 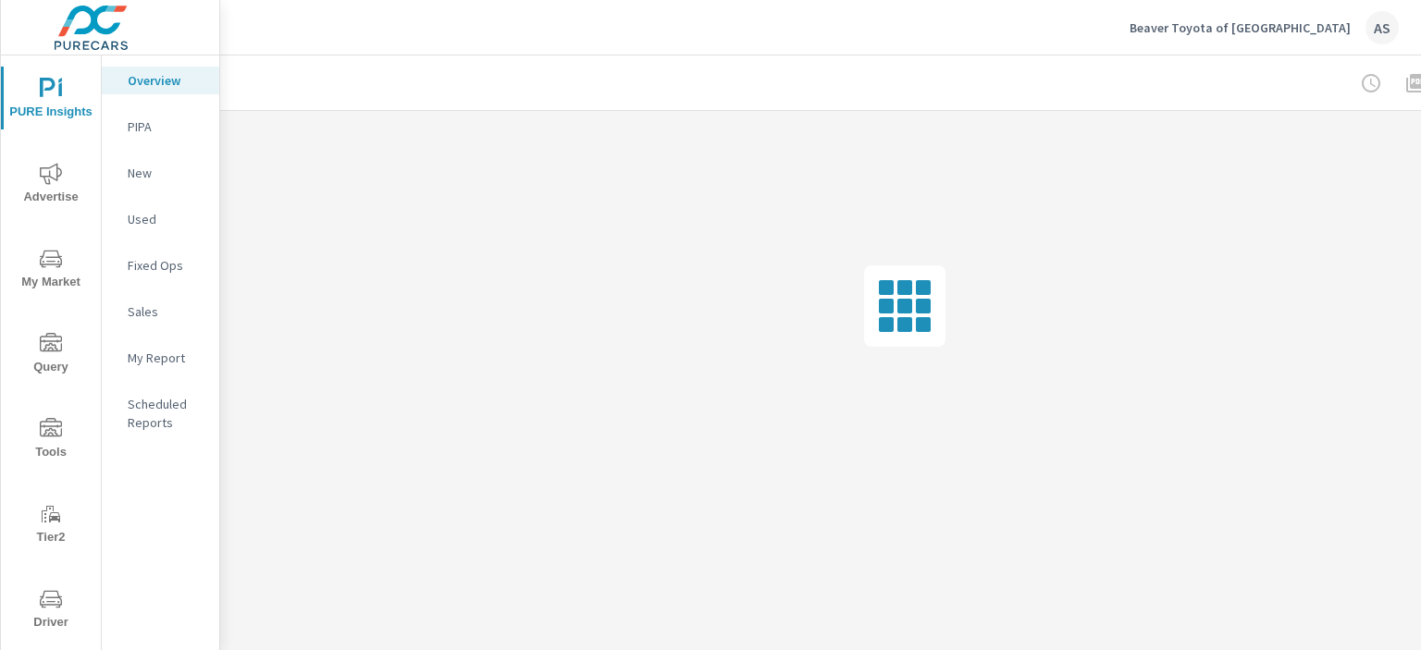 What do you see at coordinates (51, 526) in the screenshot?
I see `span: Tier2` at bounding box center [51, 526].